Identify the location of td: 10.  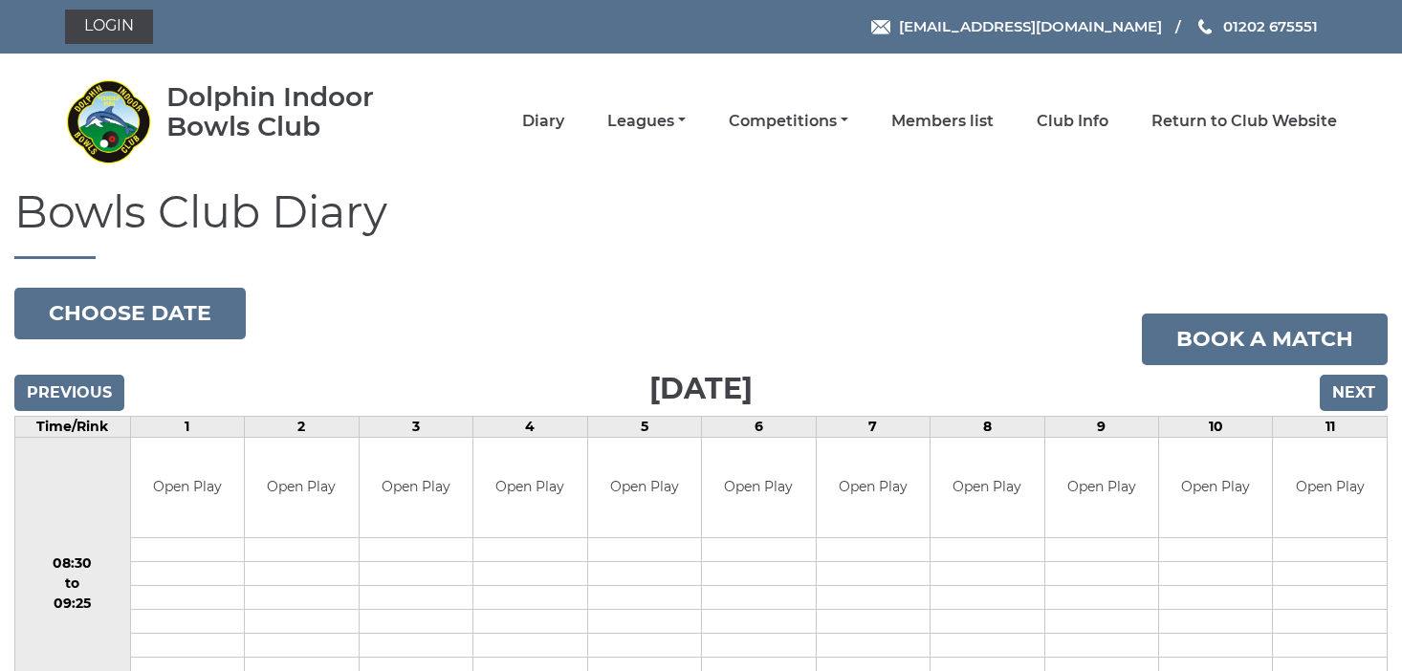
(1215, 426).